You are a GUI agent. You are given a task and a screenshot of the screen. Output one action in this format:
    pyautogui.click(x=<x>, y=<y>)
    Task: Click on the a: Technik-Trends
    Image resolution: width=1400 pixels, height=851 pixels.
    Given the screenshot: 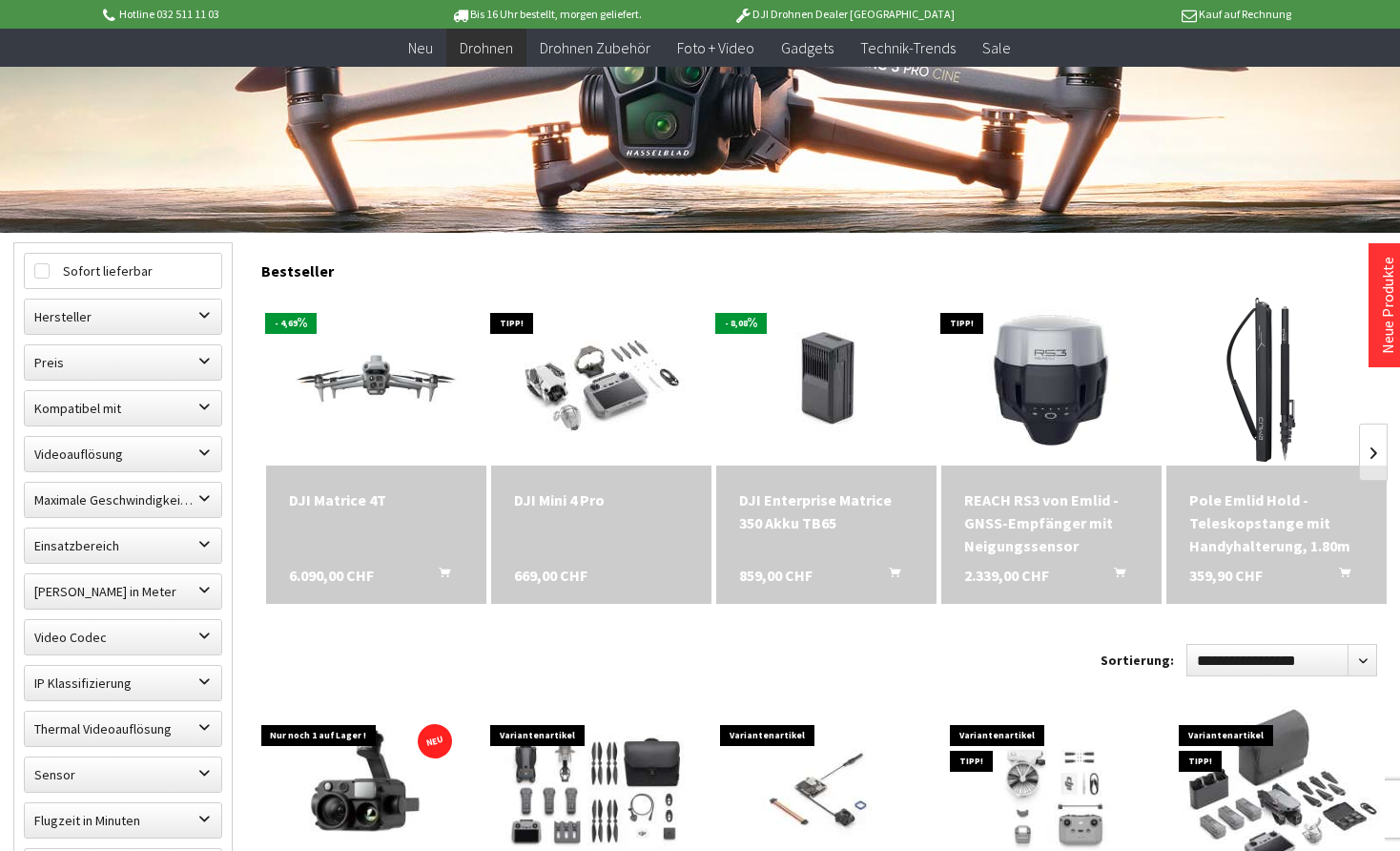 What is the action you would take?
    pyautogui.click(x=908, y=47)
    